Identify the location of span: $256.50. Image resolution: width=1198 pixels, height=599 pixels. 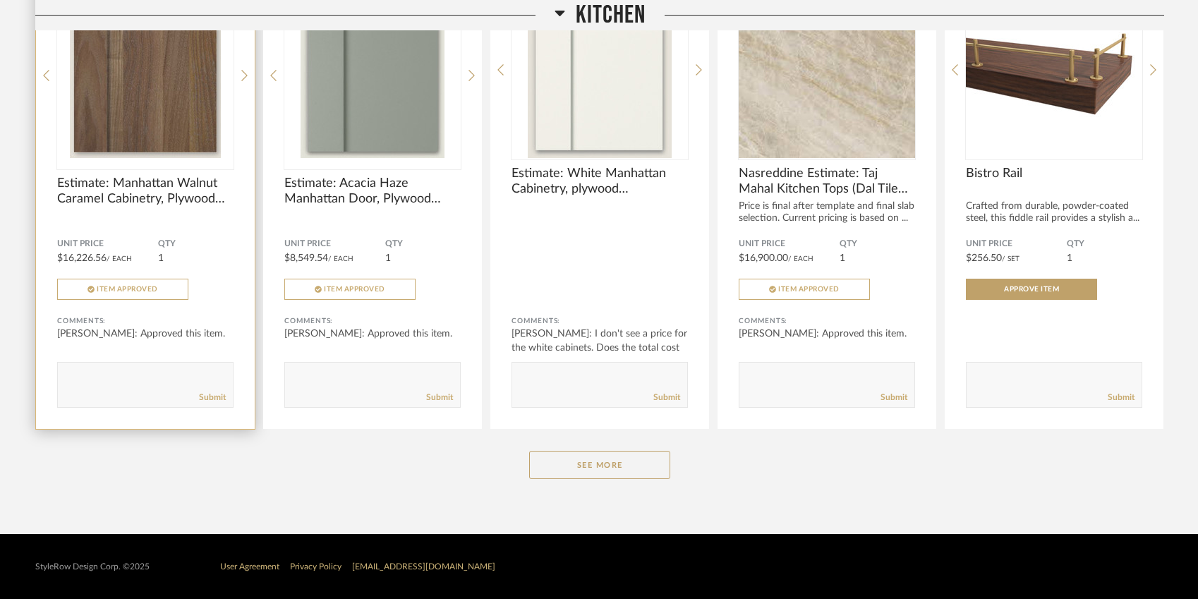
(984, 258).